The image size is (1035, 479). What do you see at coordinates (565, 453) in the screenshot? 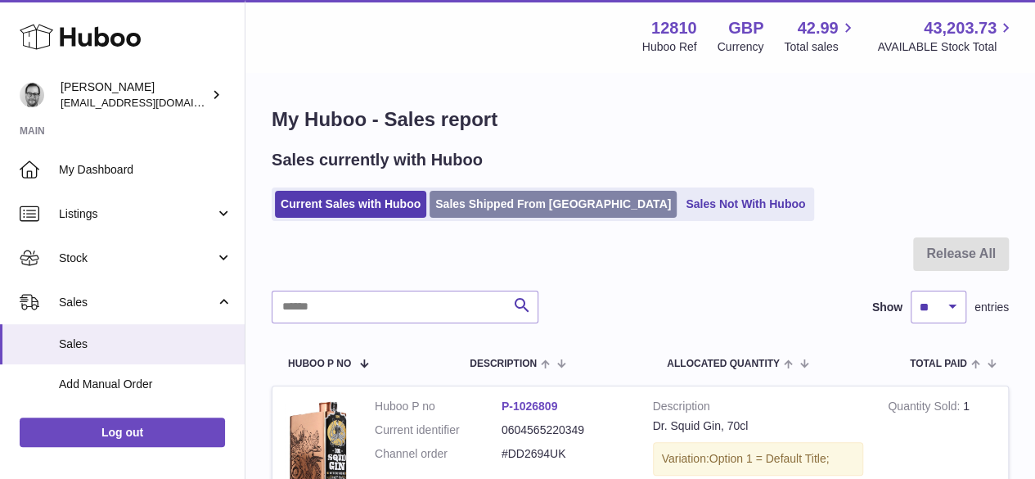
I see `dd: #DD2694UK` at bounding box center [565, 453].